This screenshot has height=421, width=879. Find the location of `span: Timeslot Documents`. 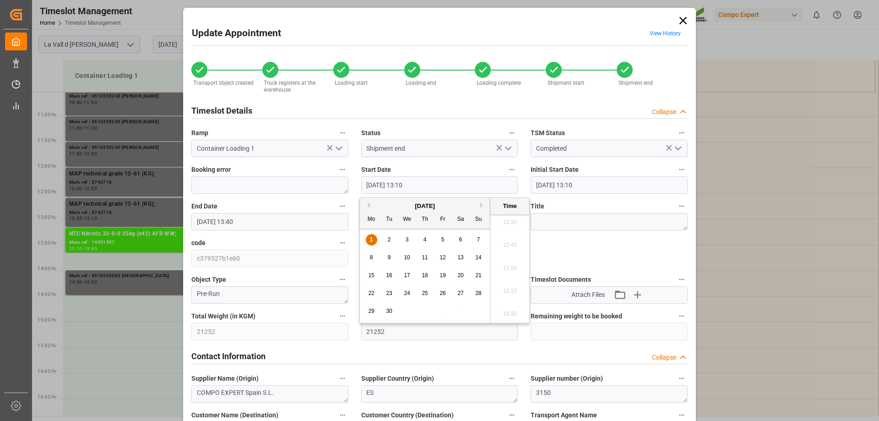

span: Timeslot Documents is located at coordinates (561, 279).